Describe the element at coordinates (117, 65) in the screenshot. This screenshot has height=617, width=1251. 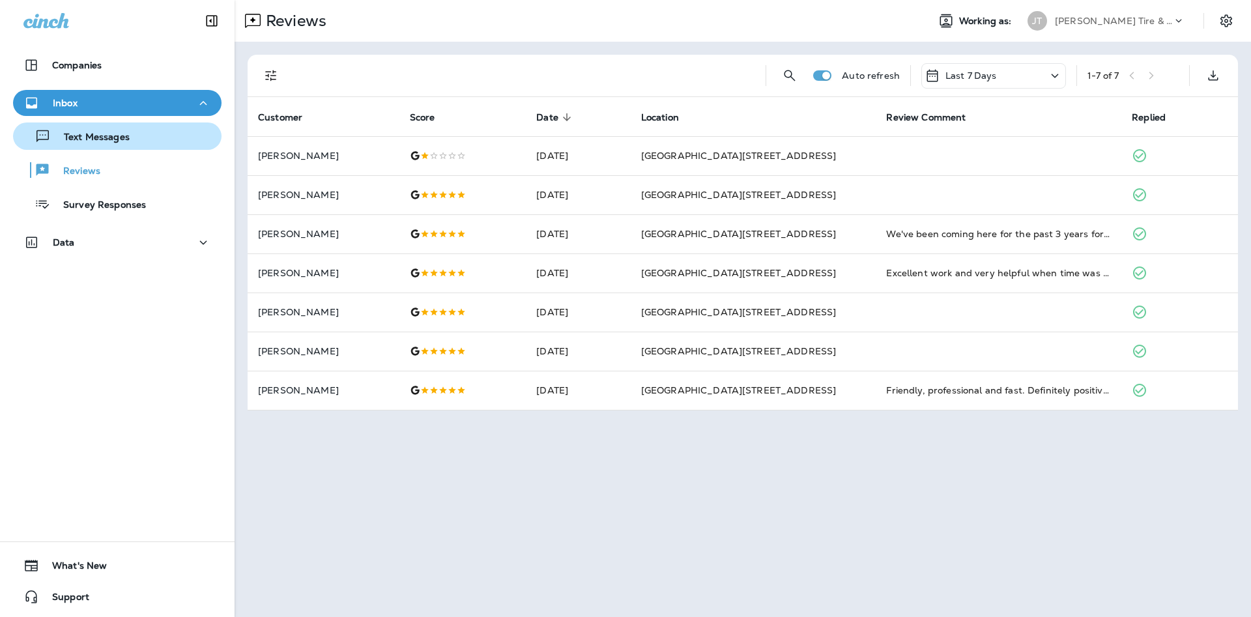
I see `button: Companies` at that location.